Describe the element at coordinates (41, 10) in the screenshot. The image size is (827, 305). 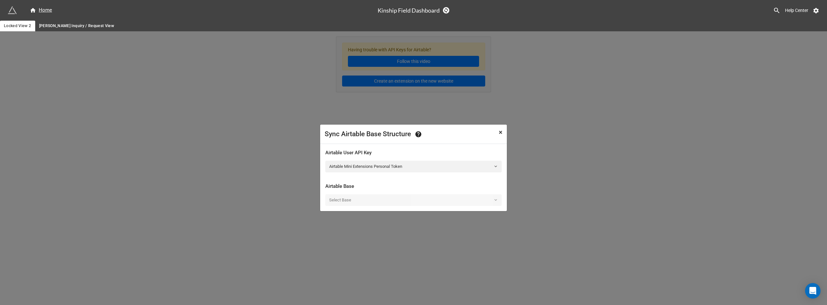
I see `div: Home` at that location.